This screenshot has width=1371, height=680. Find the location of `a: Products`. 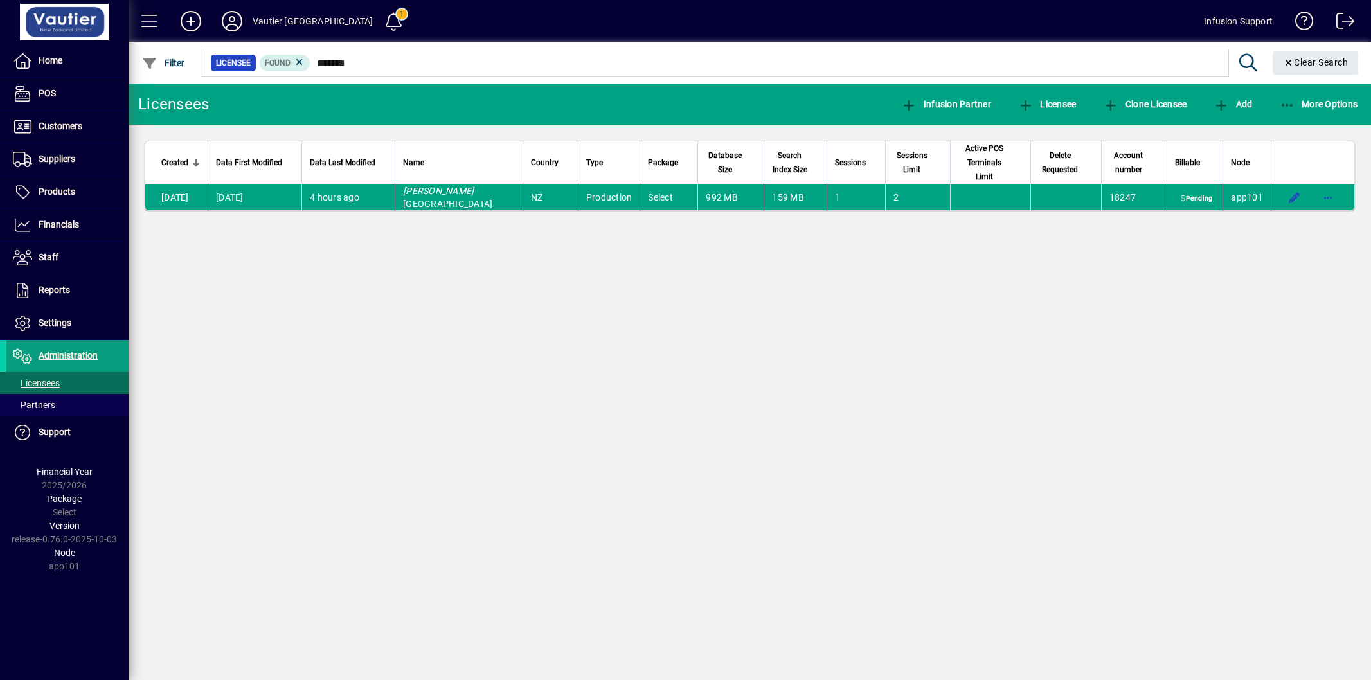

a: Products is located at coordinates (67, 192).